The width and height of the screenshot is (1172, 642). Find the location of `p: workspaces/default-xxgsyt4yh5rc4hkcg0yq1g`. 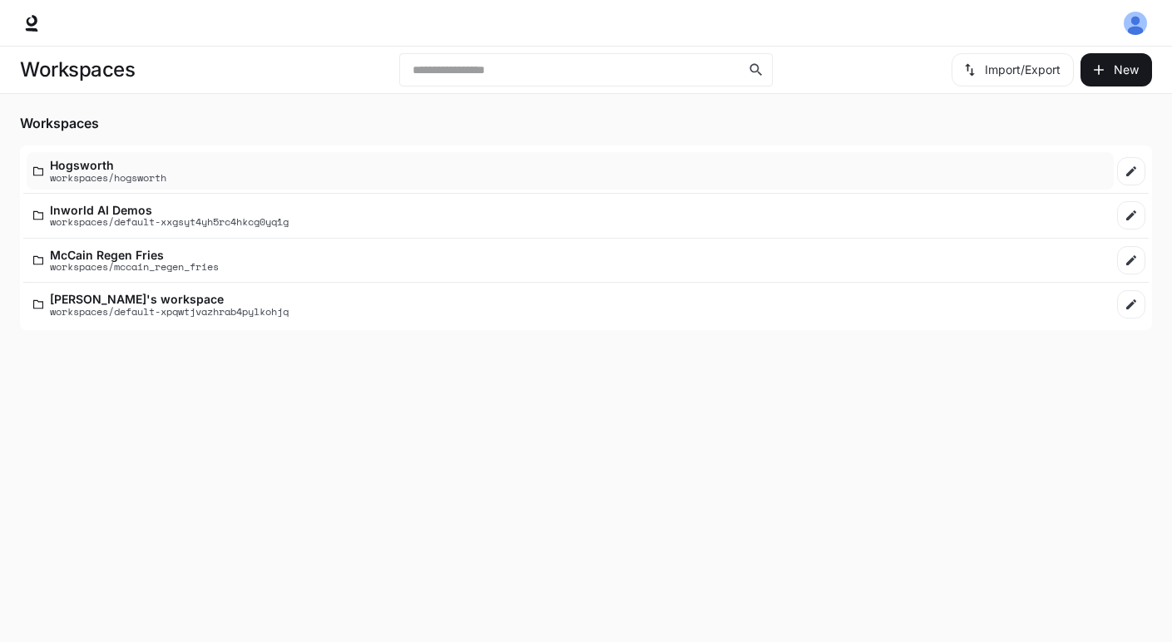

p: workspaces/default-xxgsyt4yh5rc4hkcg0yq1g is located at coordinates (169, 221).